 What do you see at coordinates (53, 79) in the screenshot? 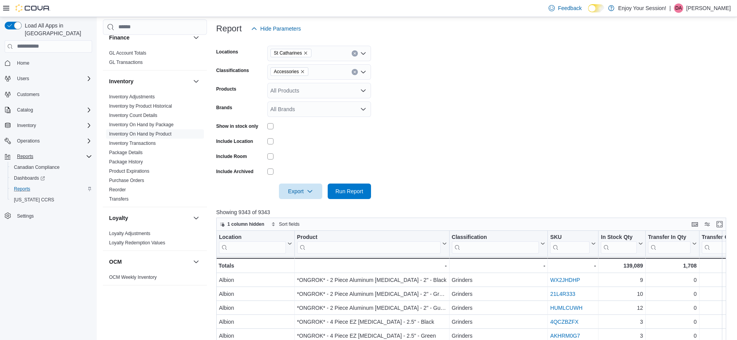
I see `span: Users` at bounding box center [53, 79].